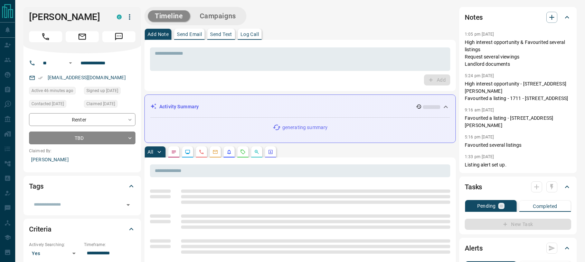  Describe the element at coordinates (46, 37) in the screenshot. I see `span: Call` at that location.